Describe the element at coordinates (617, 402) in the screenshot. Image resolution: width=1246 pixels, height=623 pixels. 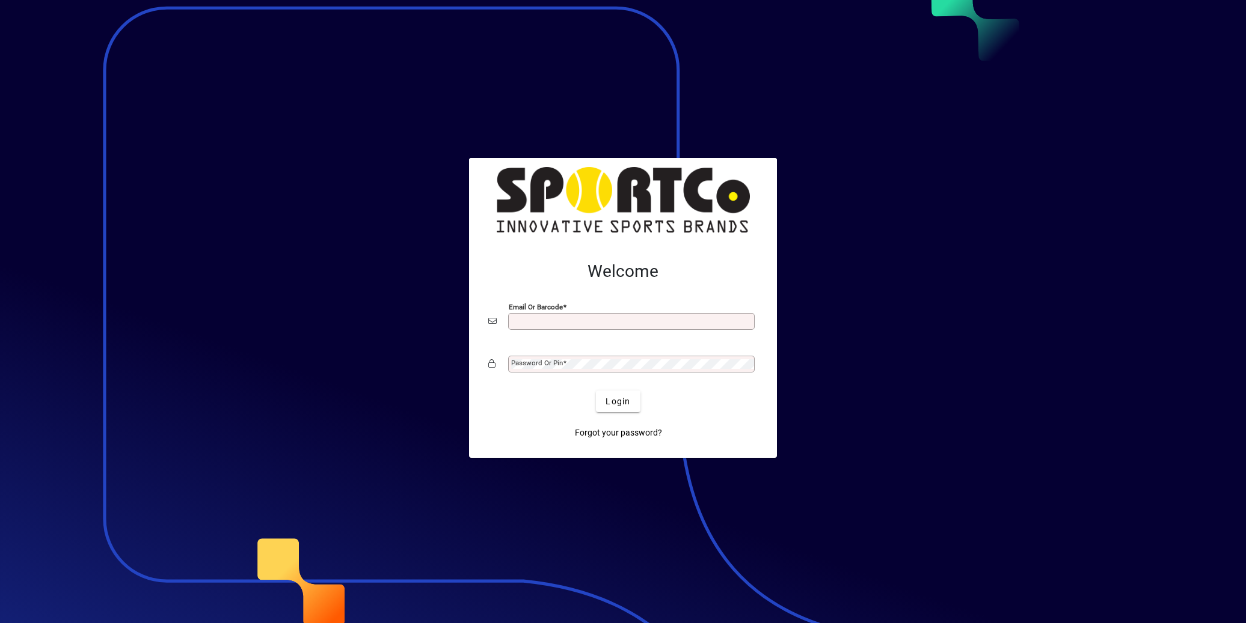
I see `span: Login` at that location.